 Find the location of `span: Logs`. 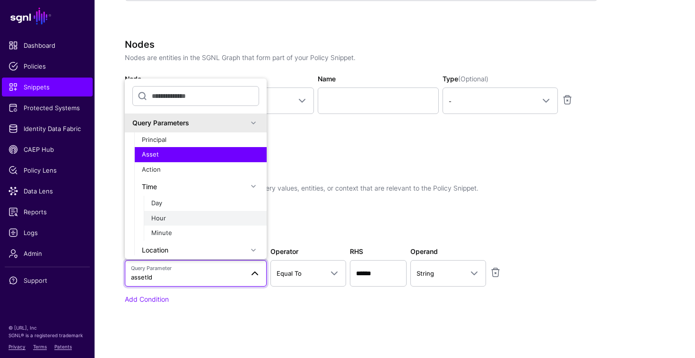

span: Logs is located at coordinates (47, 233).